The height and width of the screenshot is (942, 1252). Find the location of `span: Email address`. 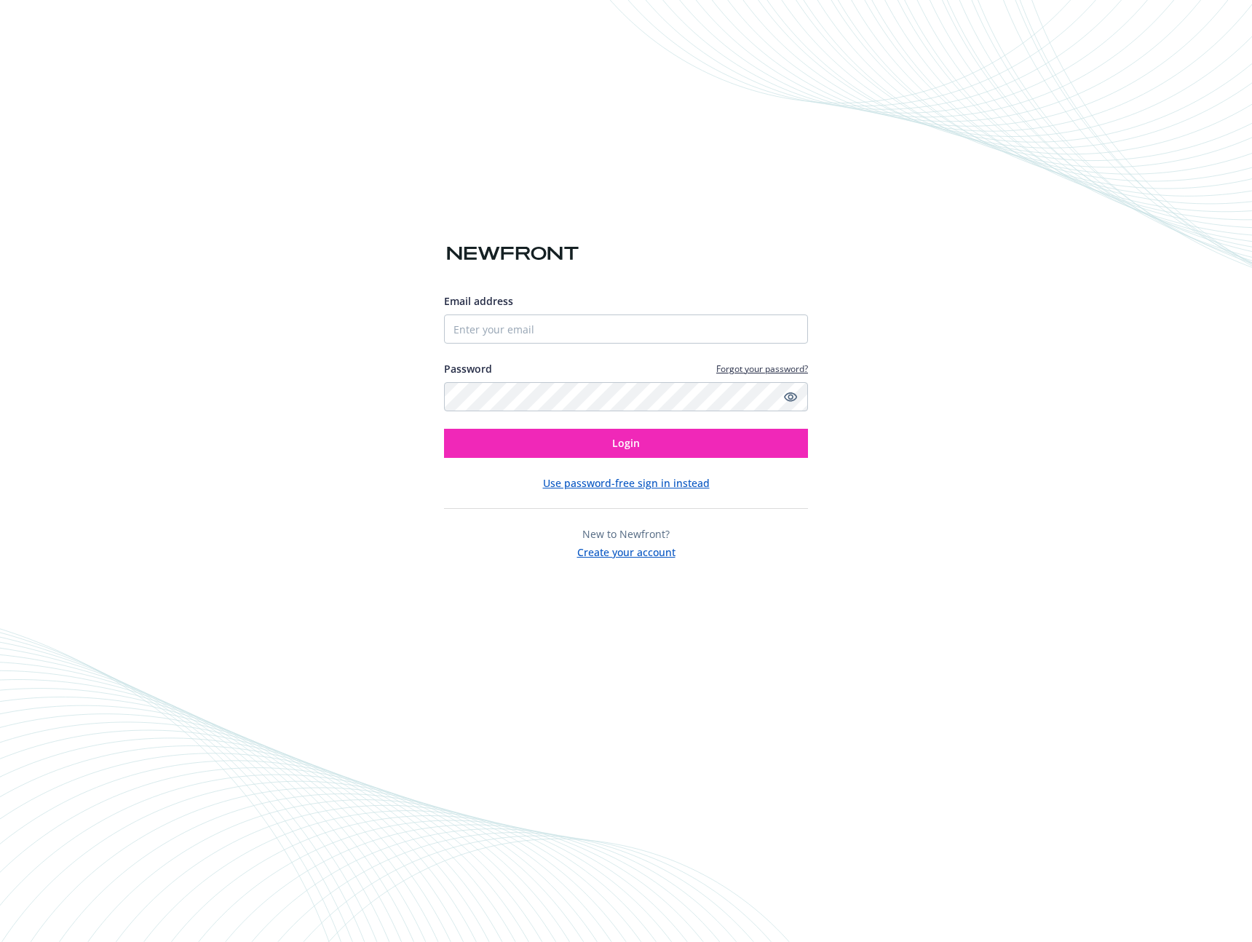

span: Email address is located at coordinates (478, 301).